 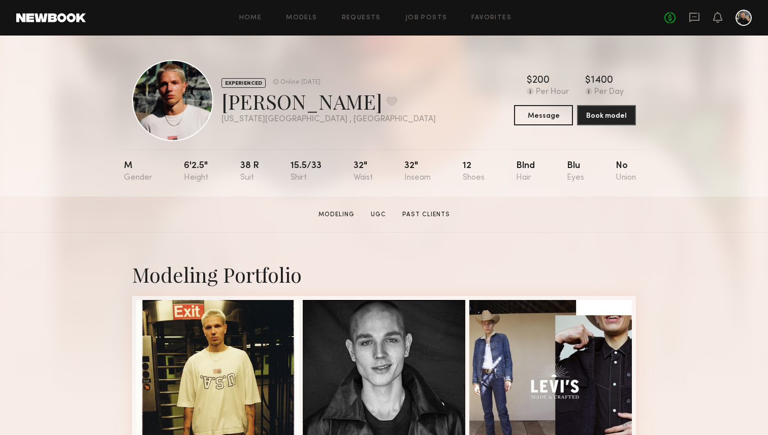 What do you see at coordinates (626, 172) in the screenshot?
I see `div: No` at bounding box center [626, 172].